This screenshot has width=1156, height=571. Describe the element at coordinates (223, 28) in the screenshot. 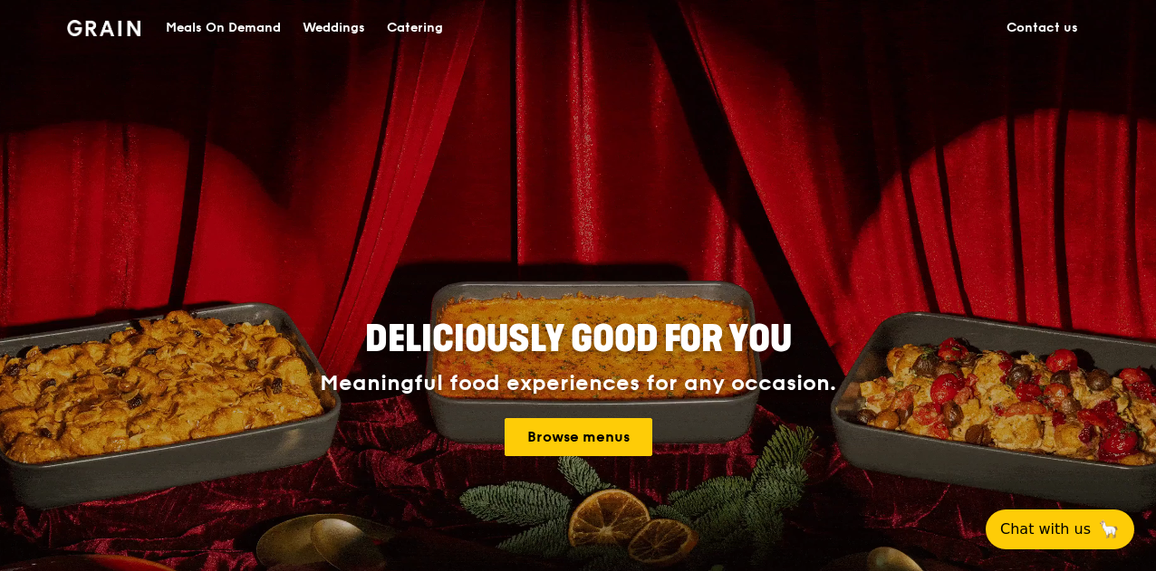

I see `div: Meals On Demand` at that location.